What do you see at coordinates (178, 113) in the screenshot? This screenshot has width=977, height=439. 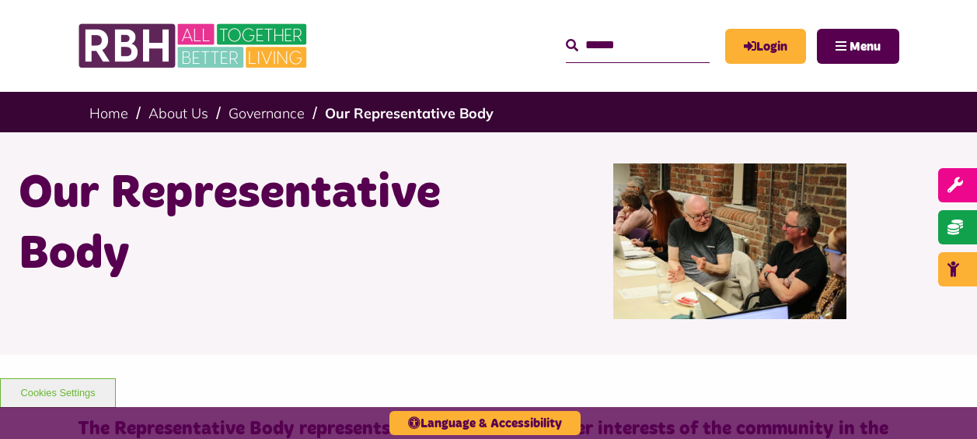 I see `a: About Us` at bounding box center [178, 113].